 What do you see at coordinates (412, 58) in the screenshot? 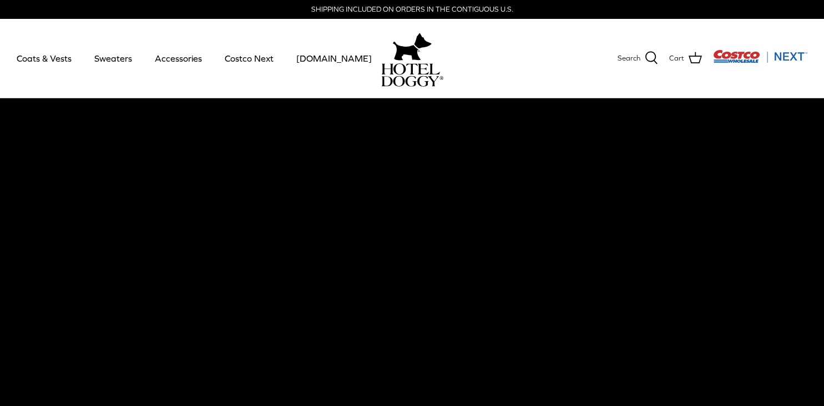
I see `a: hoteldoggy.com hoteldoggycom` at bounding box center [412, 58].